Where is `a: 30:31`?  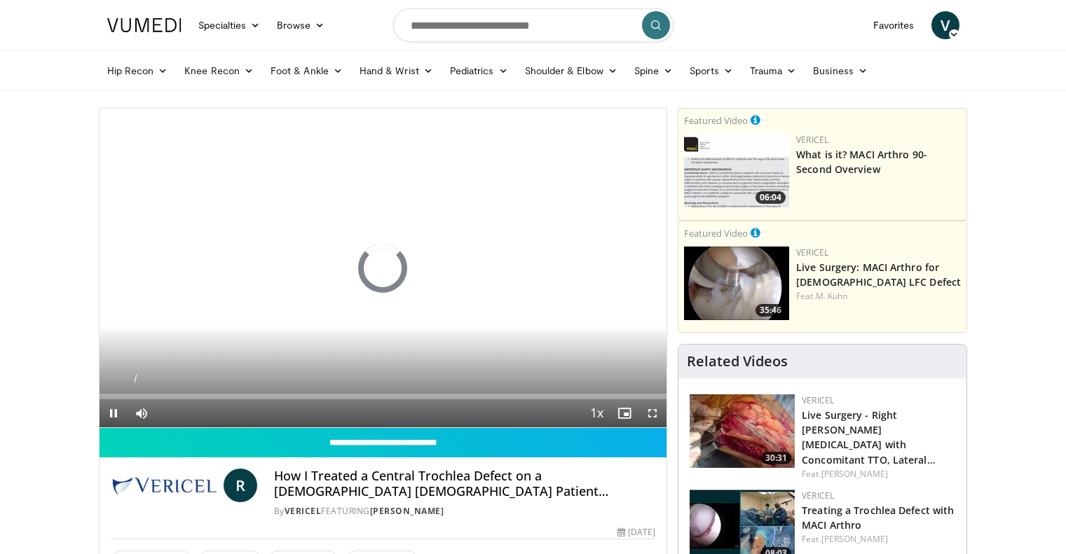
a: 30:31 is located at coordinates (742, 431).